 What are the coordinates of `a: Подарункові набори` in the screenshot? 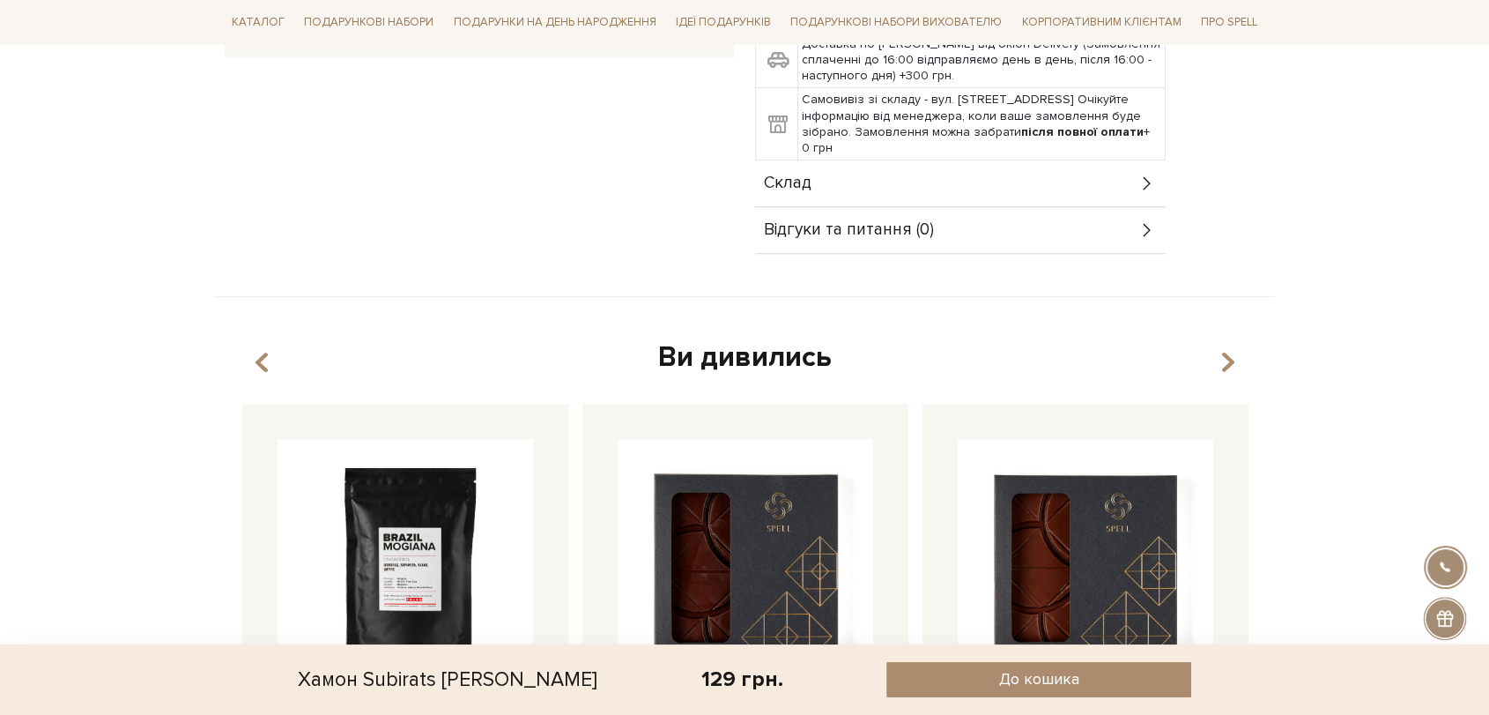 It's located at (368, 22).